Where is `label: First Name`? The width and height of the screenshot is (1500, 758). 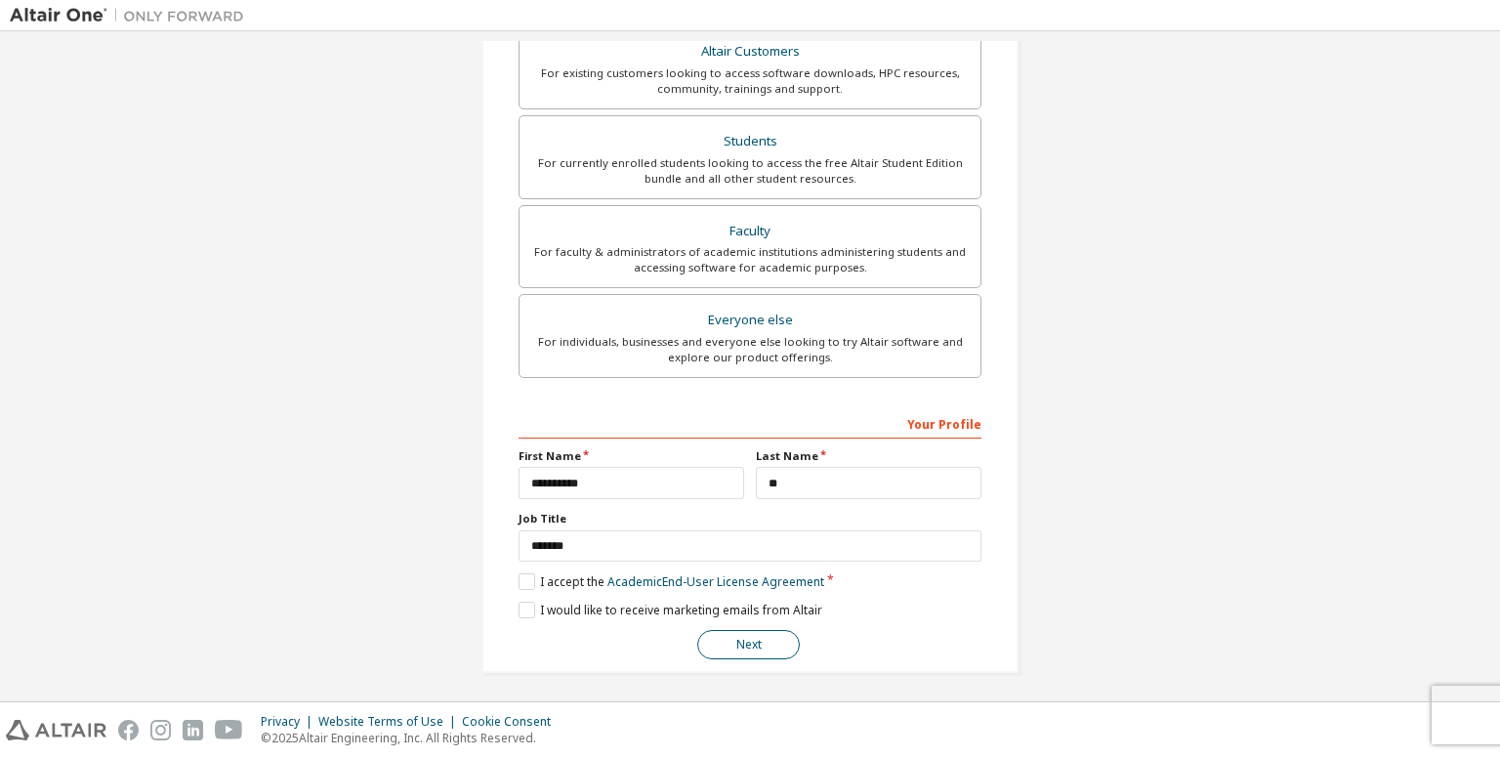 label: First Name is located at coordinates (631, 456).